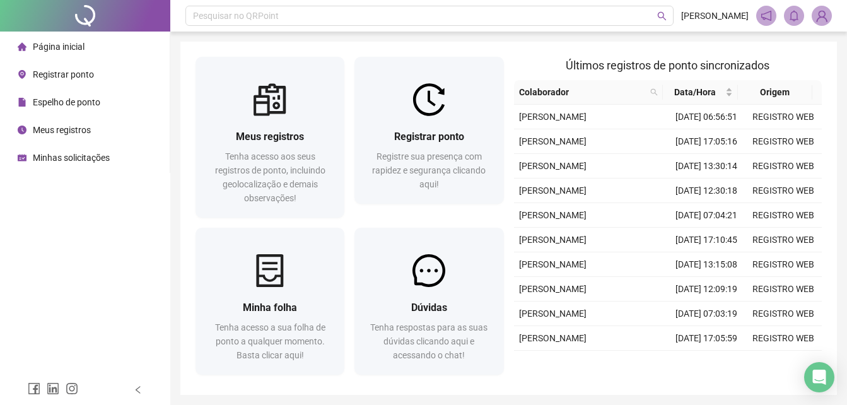 Image resolution: width=847 pixels, height=405 pixels. Describe the element at coordinates (71, 158) in the screenshot. I see `span: Minhas solicitações` at that location.